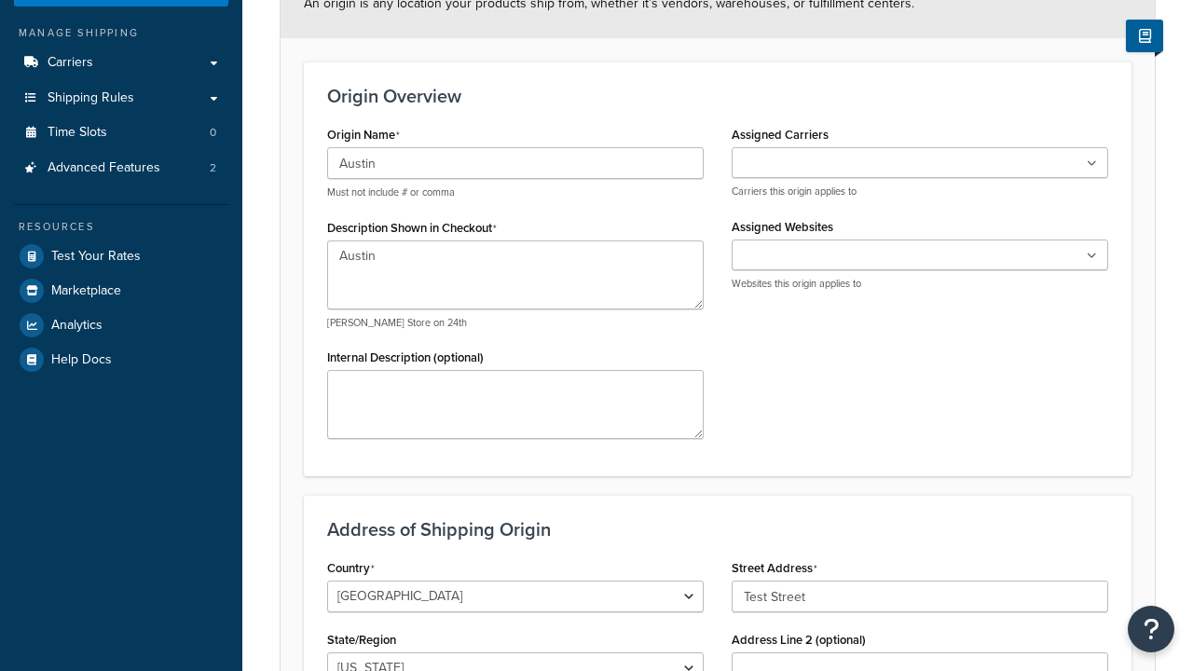 This screenshot has height=671, width=1193. I want to click on label: Internal Description (optional), so click(405, 357).